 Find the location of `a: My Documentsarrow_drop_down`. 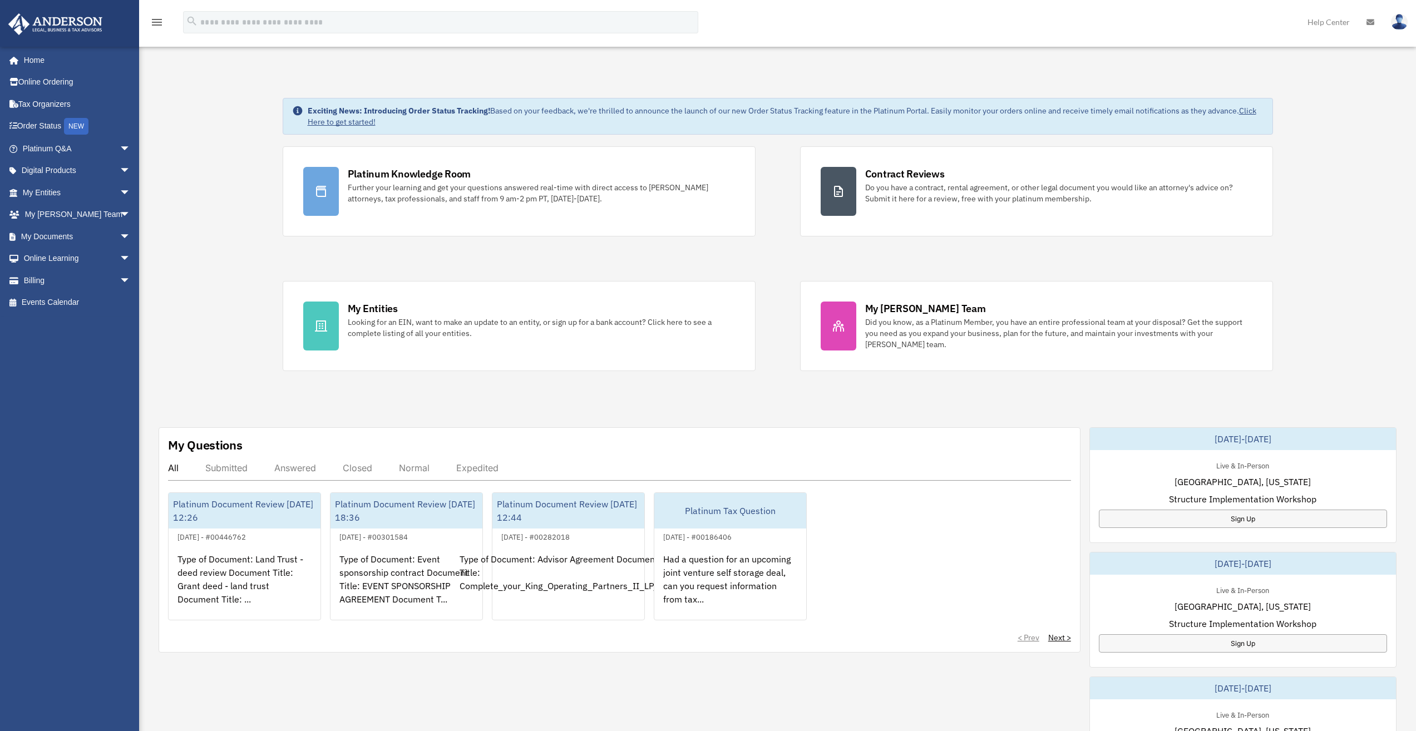

a: My Documentsarrow_drop_down is located at coordinates (77, 237).